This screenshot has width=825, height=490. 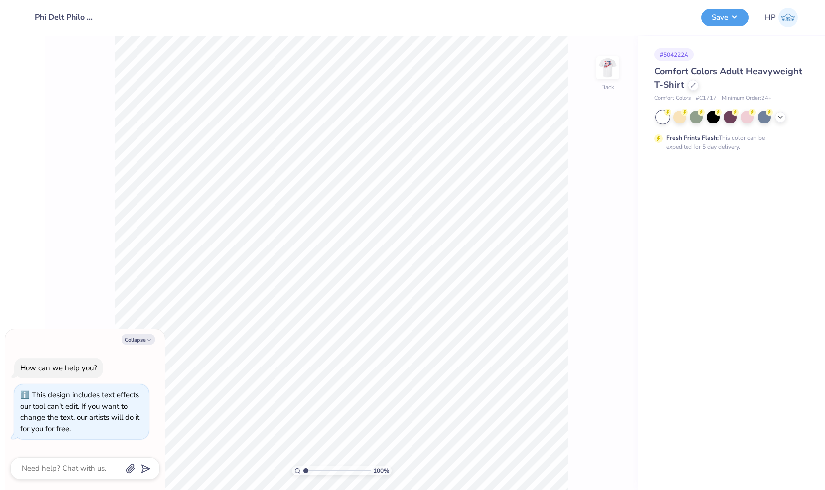 I want to click on span: Minimum Order: 24 +, so click(x=747, y=98).